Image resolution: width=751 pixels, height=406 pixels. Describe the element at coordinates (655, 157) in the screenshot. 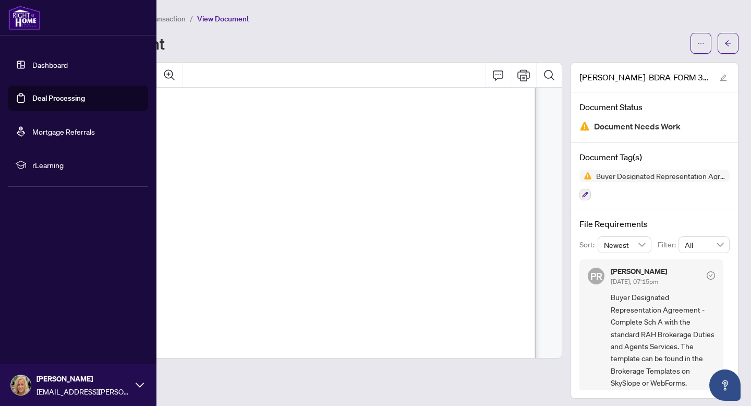

I see `h4: Document Tag(s)` at that location.